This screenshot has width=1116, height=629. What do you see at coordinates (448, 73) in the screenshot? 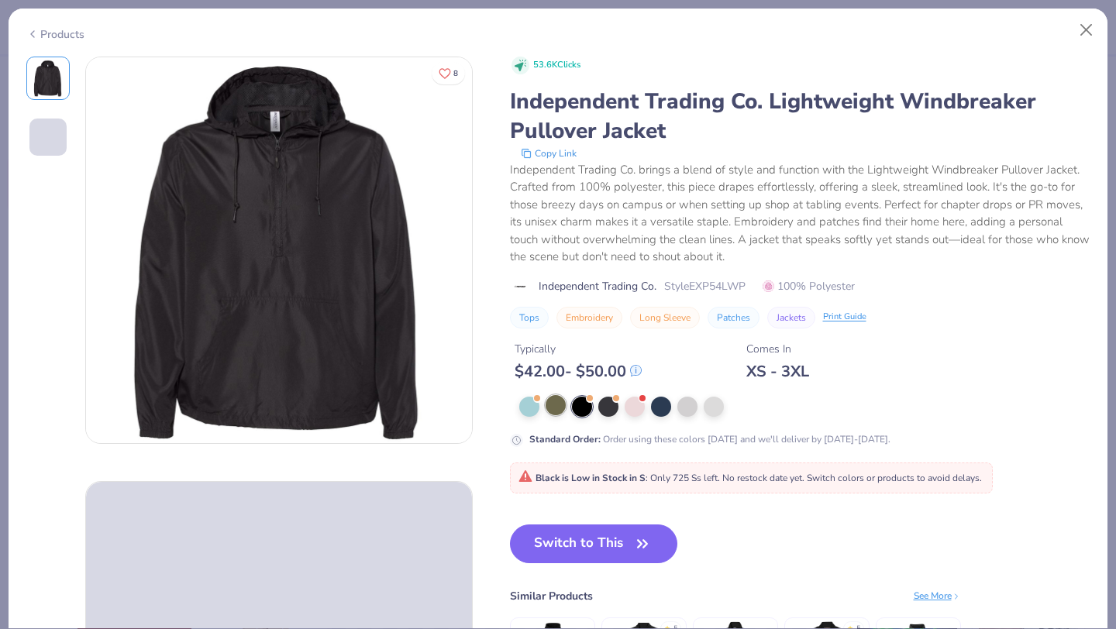
I see `button: Like` at bounding box center [448, 73].